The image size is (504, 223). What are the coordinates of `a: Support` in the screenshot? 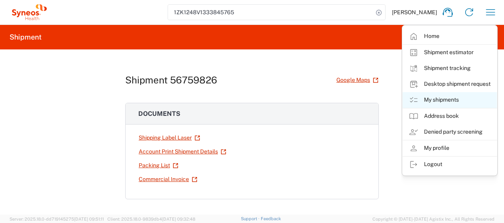 It's located at (251, 219).